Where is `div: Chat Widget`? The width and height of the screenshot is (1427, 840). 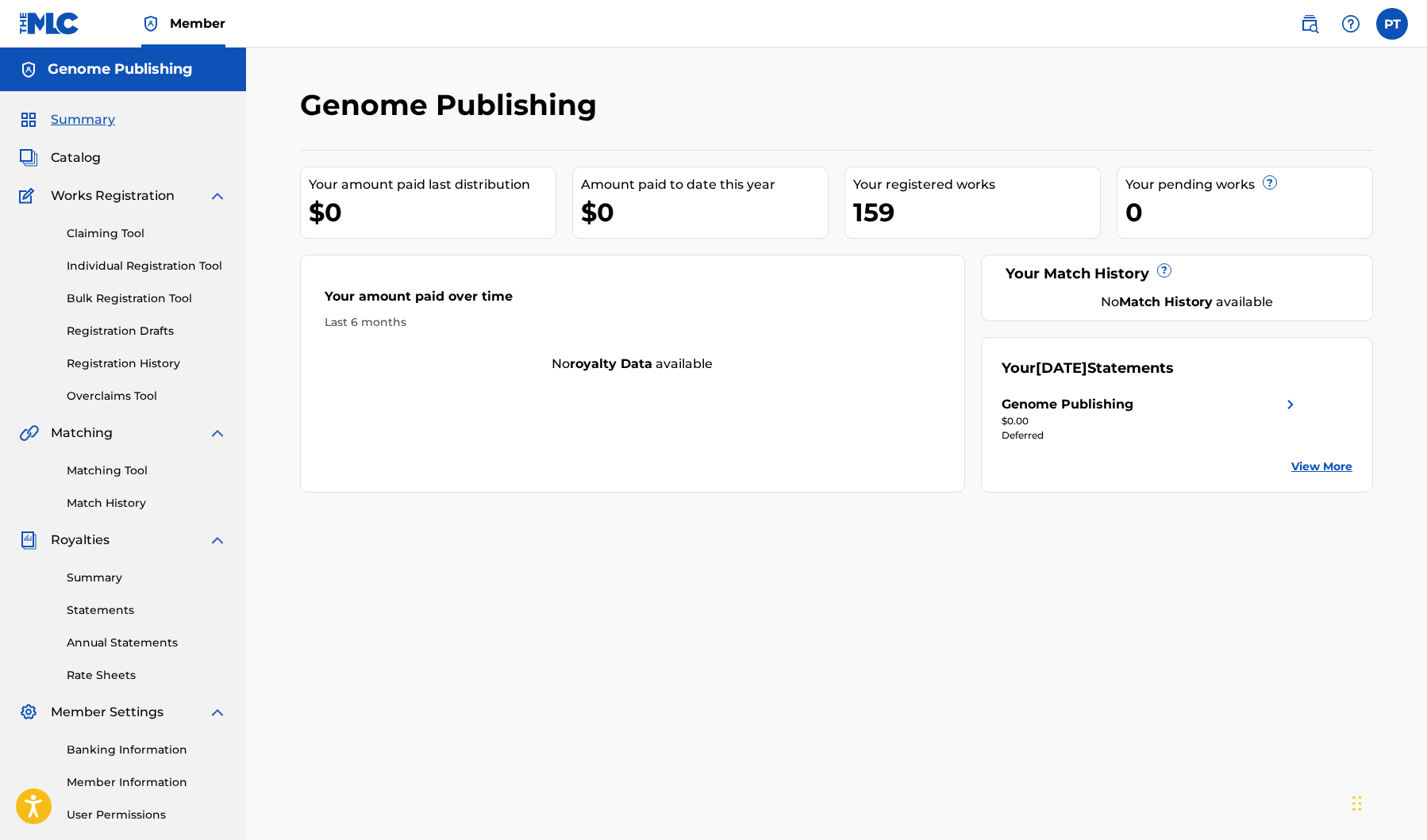 div: Chat Widget is located at coordinates (1388, 803).